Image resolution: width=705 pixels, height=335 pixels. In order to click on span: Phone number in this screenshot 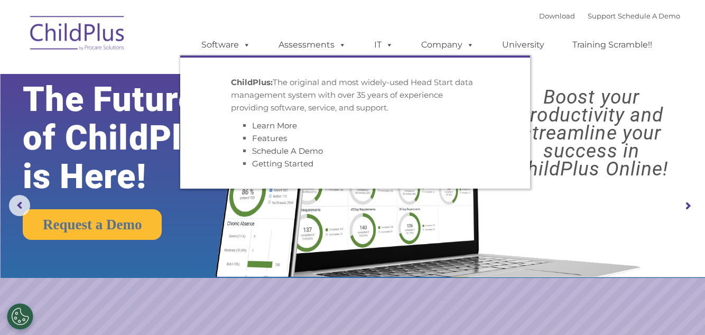, I will do `click(169, 117)`.